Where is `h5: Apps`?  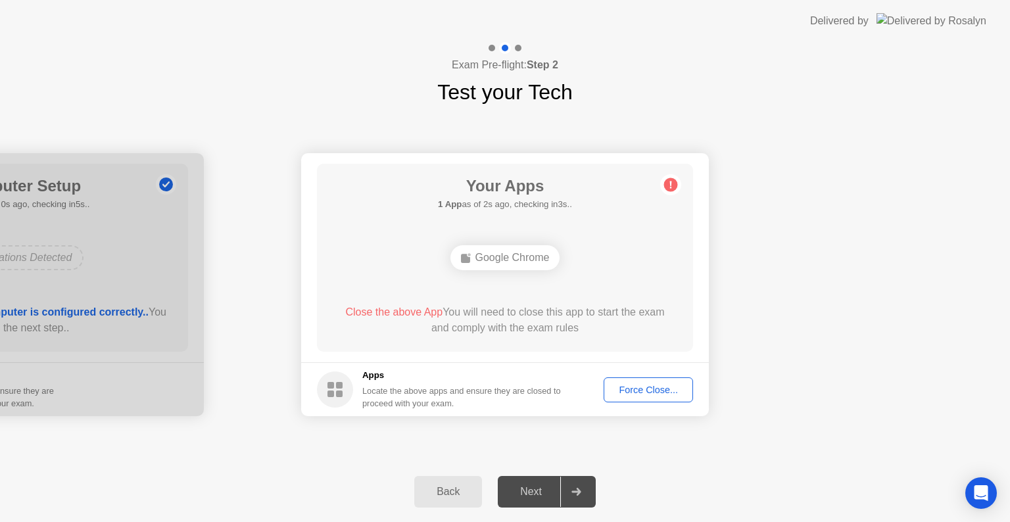
h5: Apps is located at coordinates (462, 376).